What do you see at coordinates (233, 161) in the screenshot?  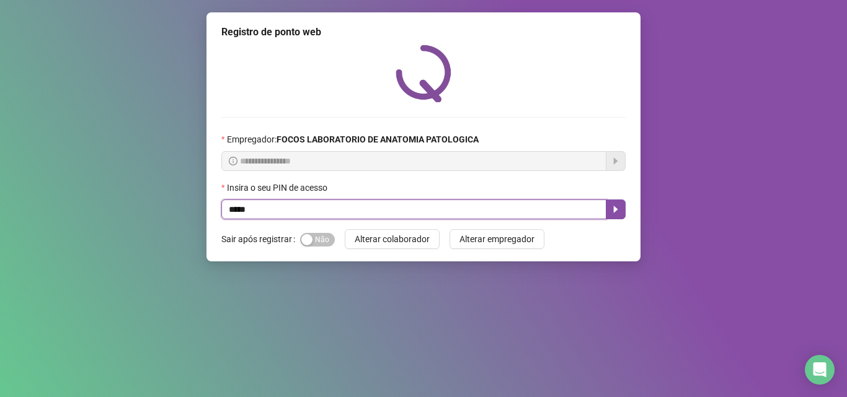 I see `span: info-circle` at bounding box center [233, 161].